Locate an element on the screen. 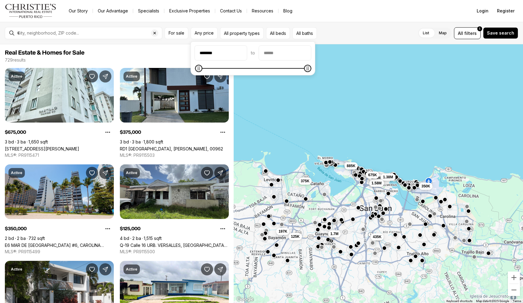 This screenshot has height=303, width=523. span: 1.58M is located at coordinates (377, 183).